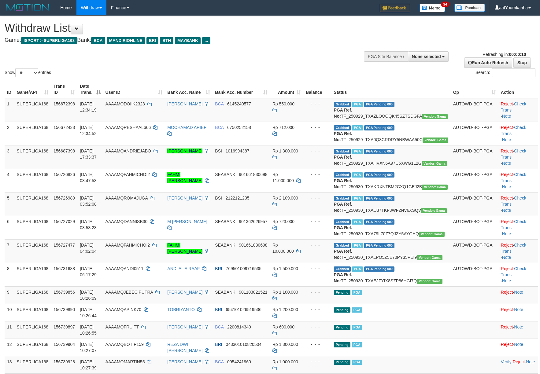  Describe the element at coordinates (128, 151) in the screenshot. I see `span: AAAAMQANDRIEJABO` at that location.